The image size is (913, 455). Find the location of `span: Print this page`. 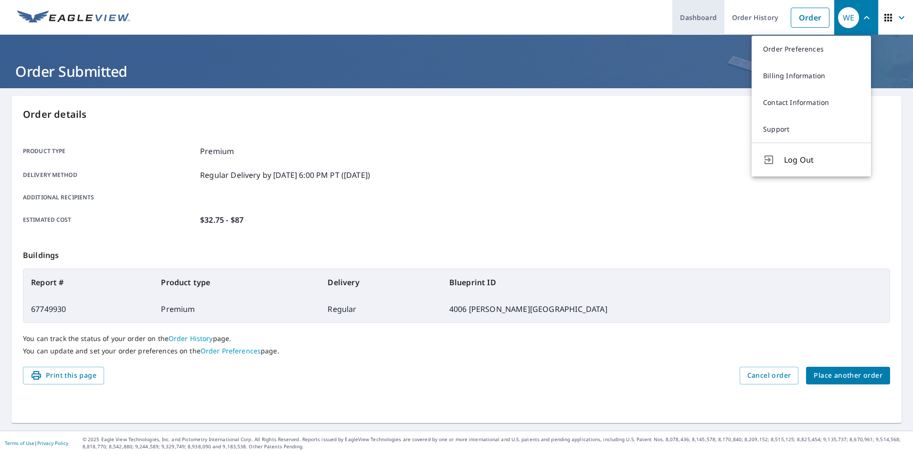

span: Print this page is located at coordinates (63, 376).